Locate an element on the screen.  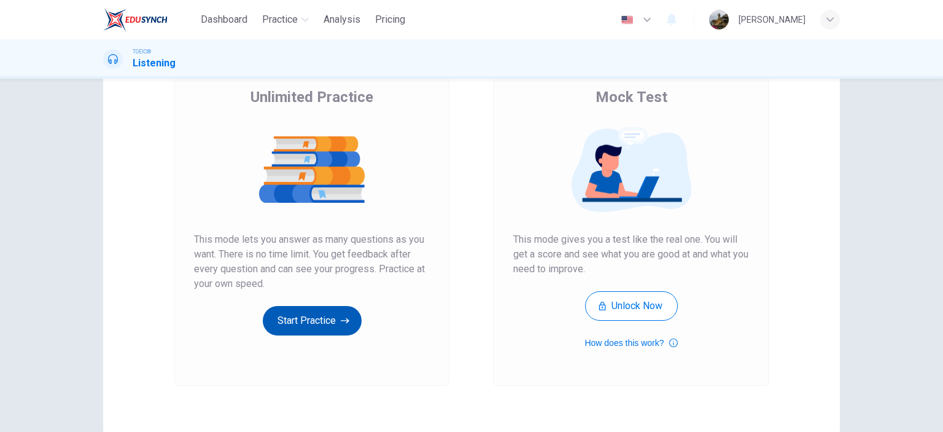
a: Analysis is located at coordinates (342, 20).